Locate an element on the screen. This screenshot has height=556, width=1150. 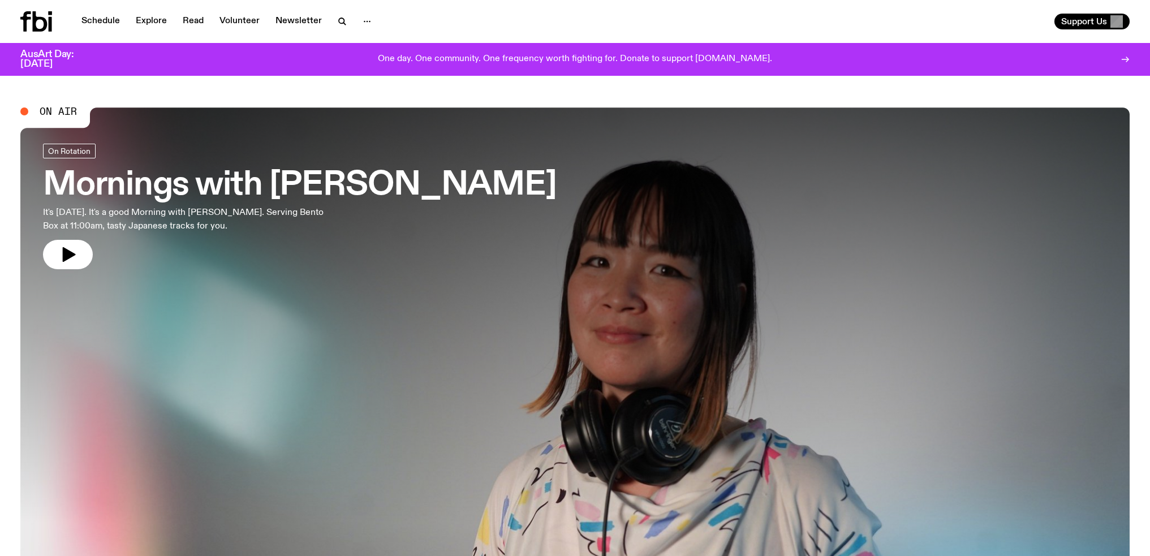
span: Support Us is located at coordinates (1083, 21).